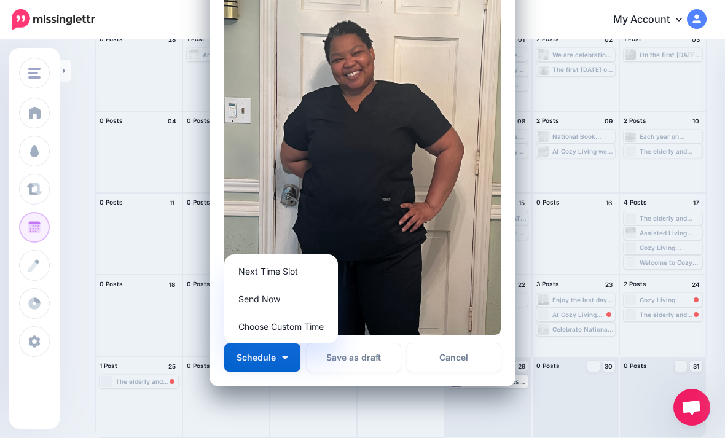  What do you see at coordinates (281, 326) in the screenshot?
I see `a: Choose Custom Time` at bounding box center [281, 326].